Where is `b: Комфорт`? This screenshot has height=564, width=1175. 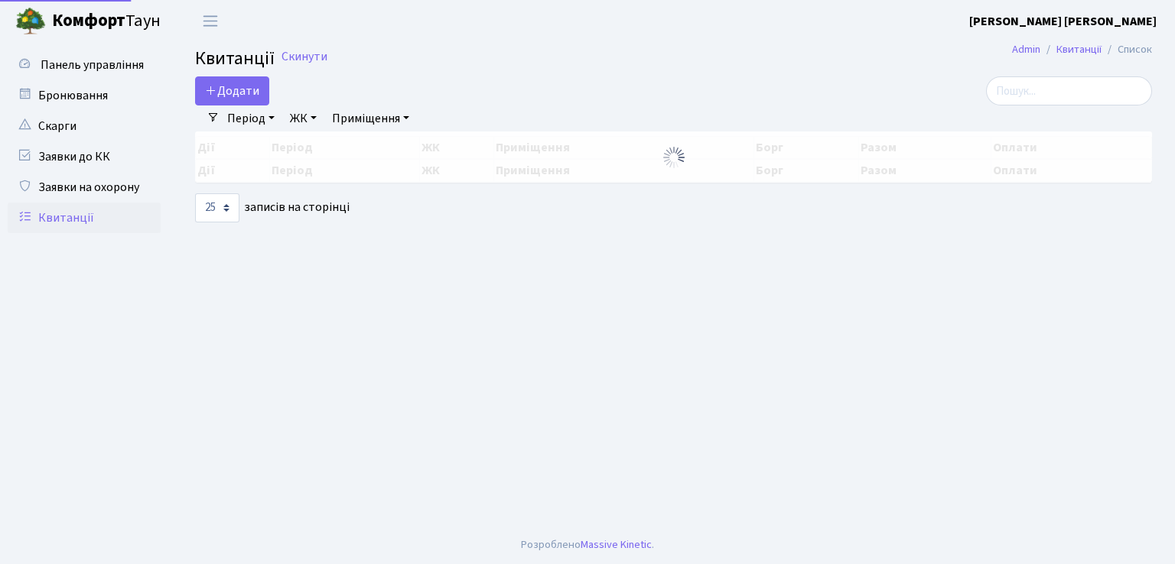 b: Комфорт is located at coordinates (89, 21).